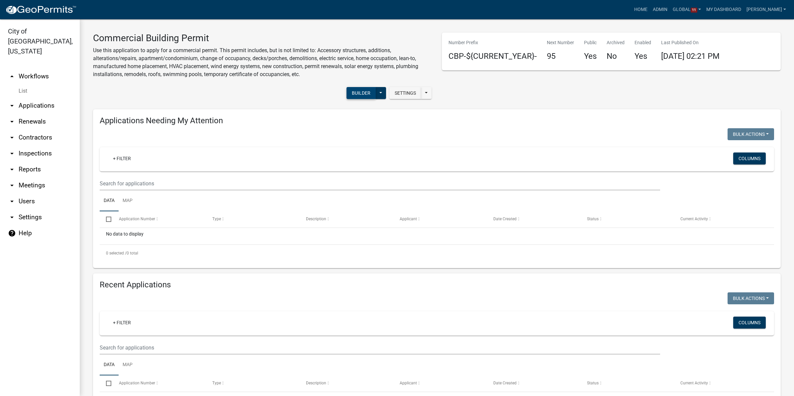 The width and height of the screenshot is (794, 396). Describe the element at coordinates (405, 93) in the screenshot. I see `button: Settings` at that location.